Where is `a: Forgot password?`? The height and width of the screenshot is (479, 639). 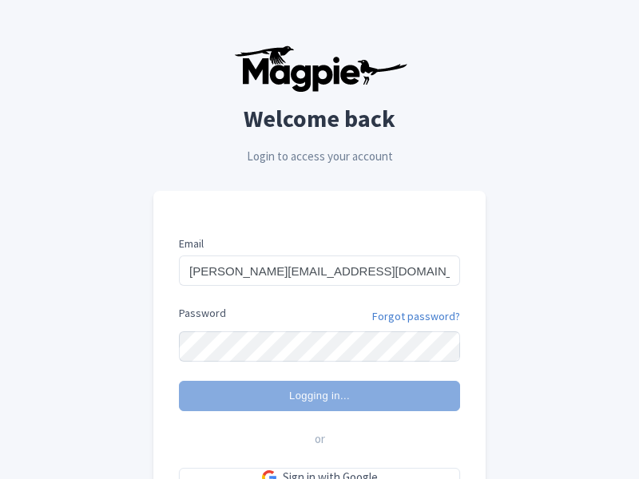 a: Forgot password? is located at coordinates (416, 316).